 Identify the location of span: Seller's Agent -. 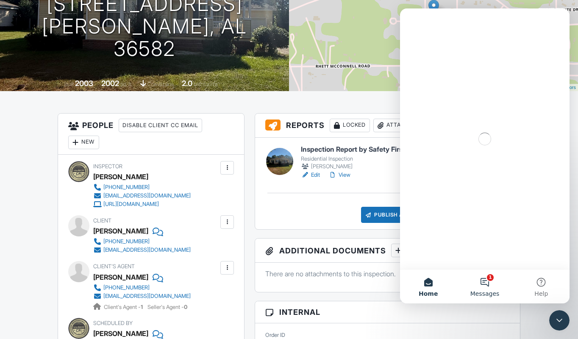
(167, 307).